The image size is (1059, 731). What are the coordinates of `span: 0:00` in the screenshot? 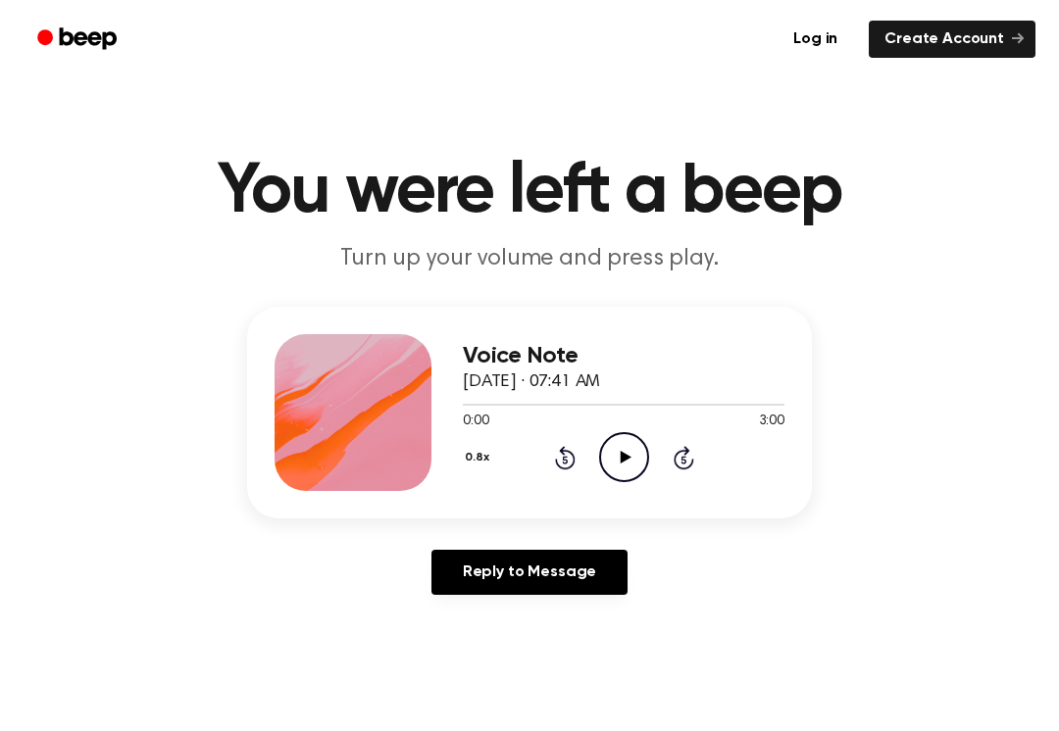 It's located at (475, 422).